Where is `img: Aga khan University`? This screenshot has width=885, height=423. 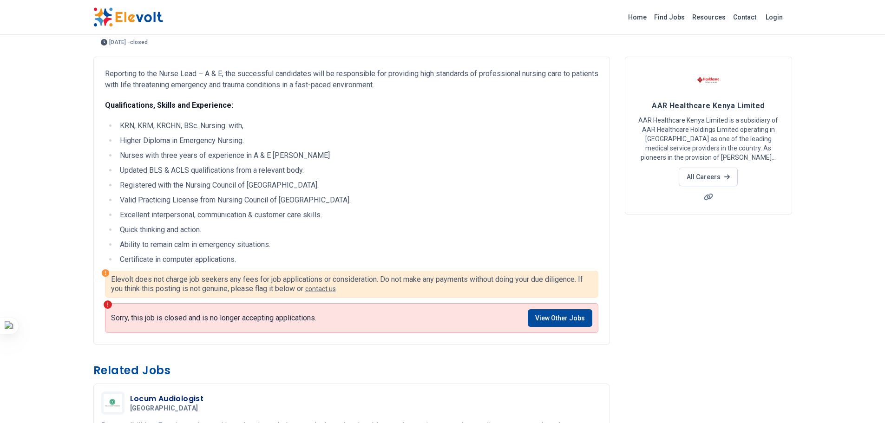
img: Aga khan University is located at coordinates (113, 403).